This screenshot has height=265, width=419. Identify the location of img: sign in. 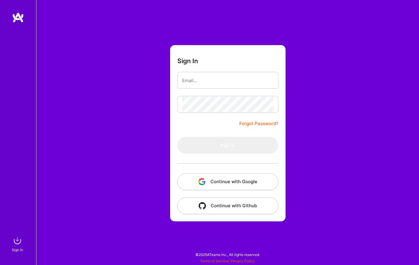
(17, 240).